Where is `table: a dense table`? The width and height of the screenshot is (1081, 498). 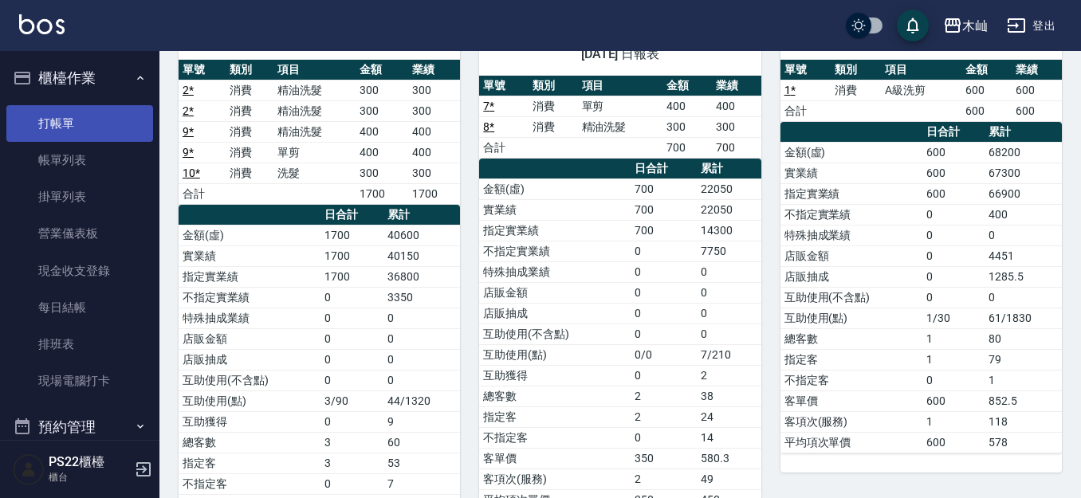
table: a dense table is located at coordinates (319, 132).